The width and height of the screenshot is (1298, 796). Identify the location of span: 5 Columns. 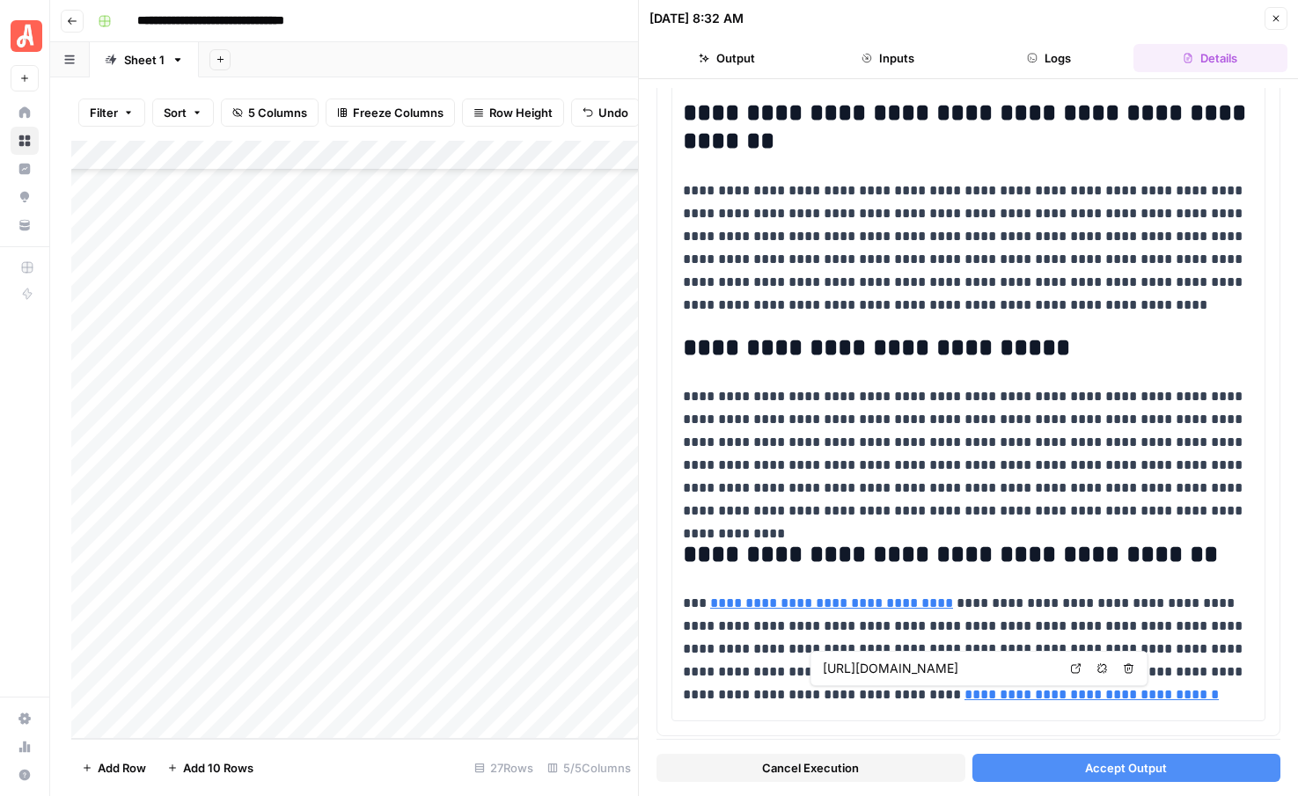
(277, 113).